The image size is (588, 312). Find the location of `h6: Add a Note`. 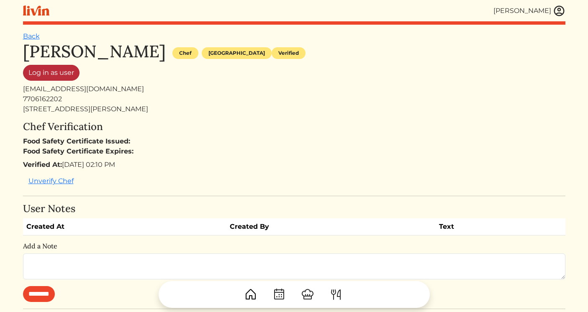

h6: Add a Note is located at coordinates (294, 246).